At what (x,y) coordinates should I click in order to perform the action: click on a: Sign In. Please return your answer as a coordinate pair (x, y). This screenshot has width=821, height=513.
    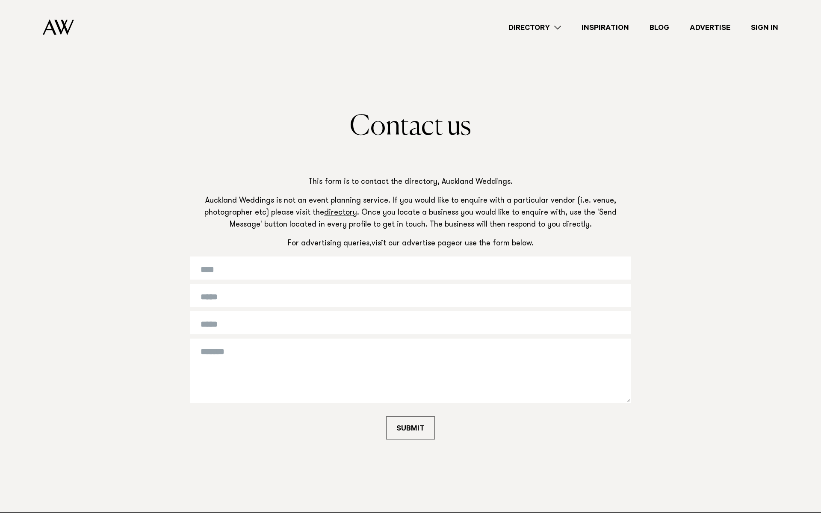
    Looking at the image, I should click on (765, 27).